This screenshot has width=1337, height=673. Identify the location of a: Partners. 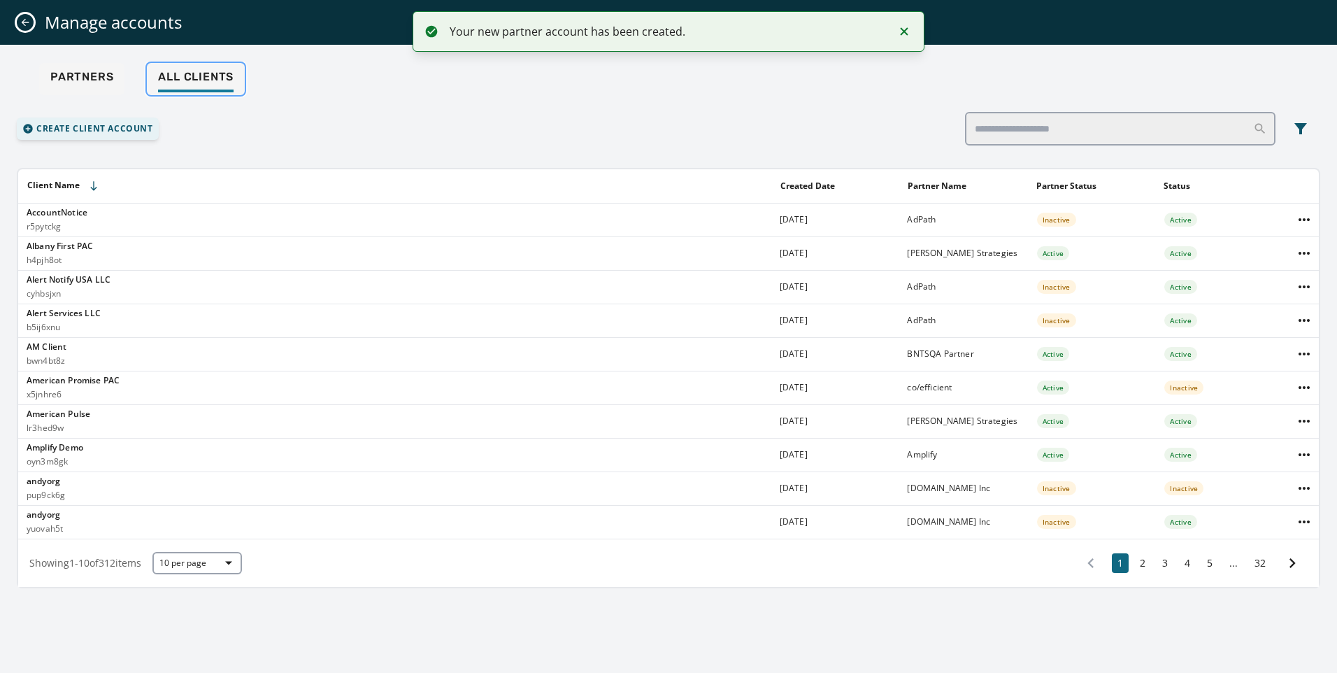
(82, 79).